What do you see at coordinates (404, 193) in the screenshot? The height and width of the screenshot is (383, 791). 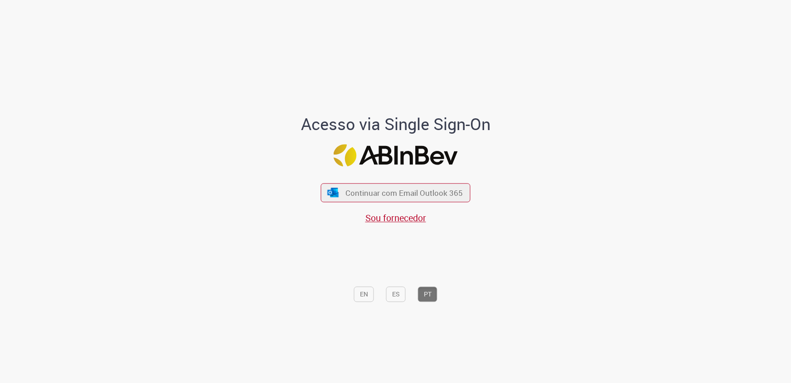 I see `span: Continuar com Email Outlook 365` at bounding box center [404, 193].